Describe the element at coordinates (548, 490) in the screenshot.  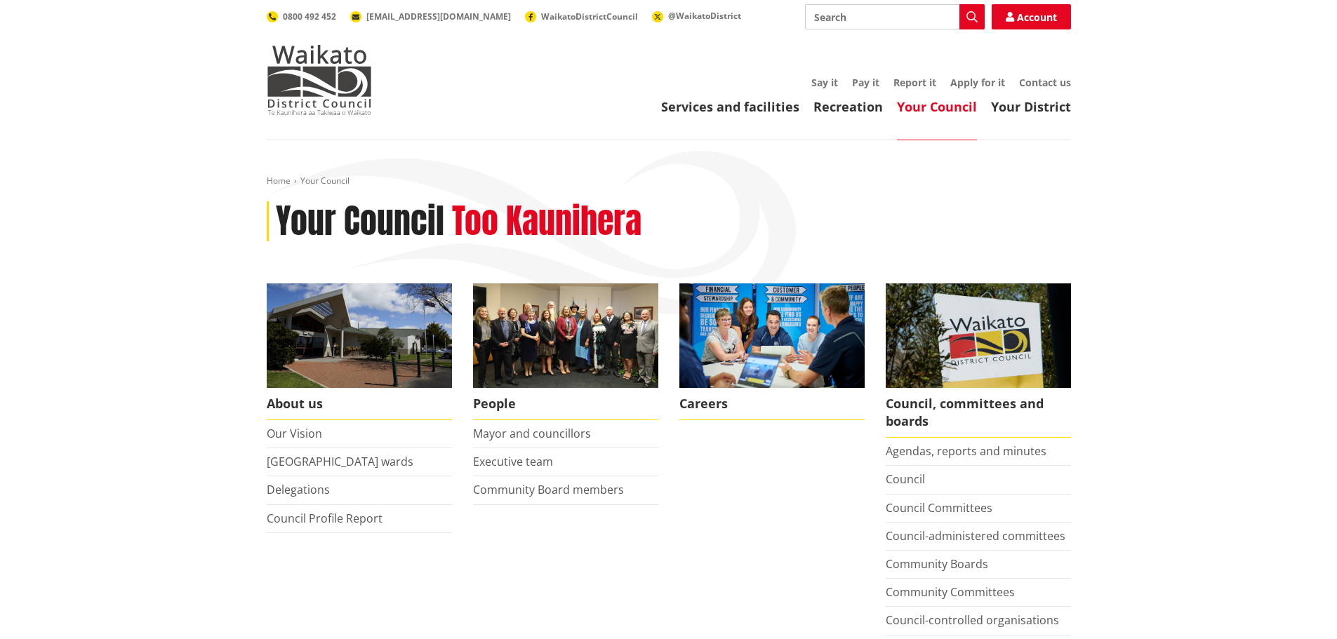
I see `a: Community Board members` at that location.